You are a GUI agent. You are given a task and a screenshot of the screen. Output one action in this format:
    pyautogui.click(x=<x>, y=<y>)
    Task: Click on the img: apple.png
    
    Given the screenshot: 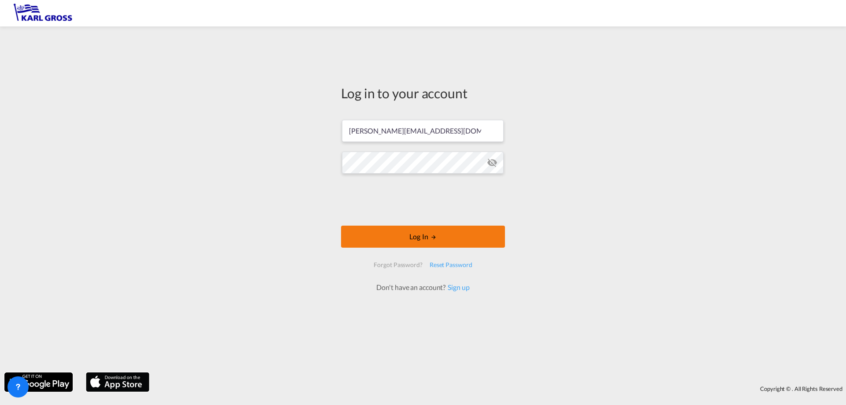 What is the action you would take?
    pyautogui.click(x=118, y=382)
    